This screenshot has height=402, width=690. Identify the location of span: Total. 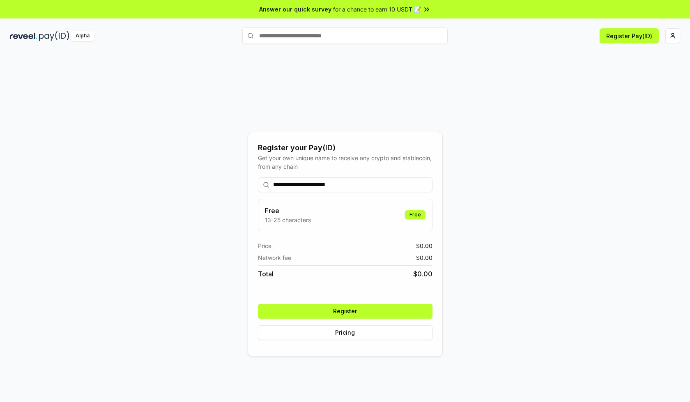
(266, 274).